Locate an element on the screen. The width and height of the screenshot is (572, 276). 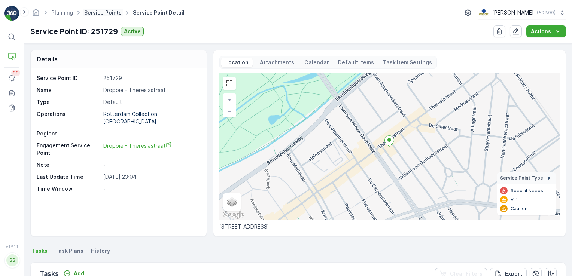
p: Time Window is located at coordinates (69, 189).